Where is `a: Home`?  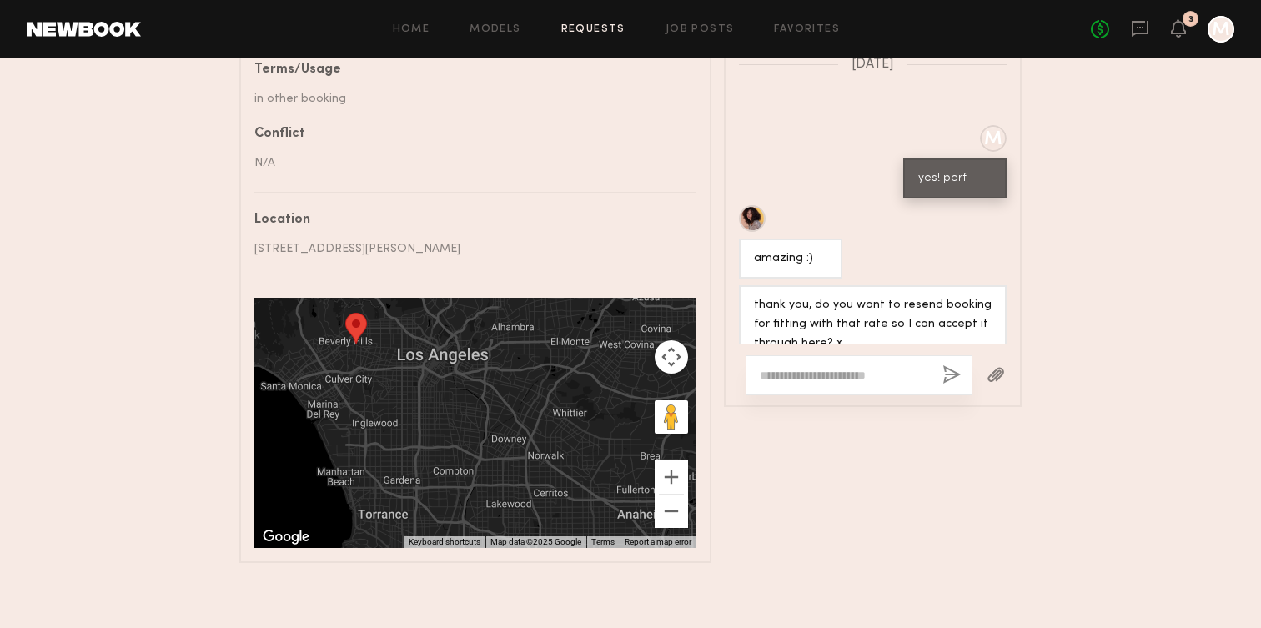 a: Home is located at coordinates (411, 29).